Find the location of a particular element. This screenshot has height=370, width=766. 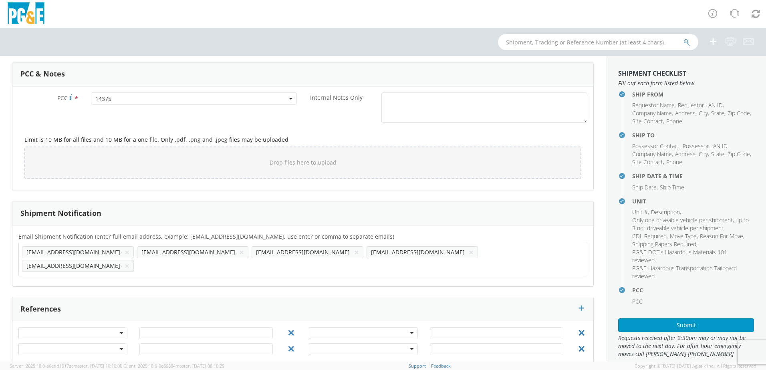

strong: Shipment Checklist is located at coordinates (653, 73).